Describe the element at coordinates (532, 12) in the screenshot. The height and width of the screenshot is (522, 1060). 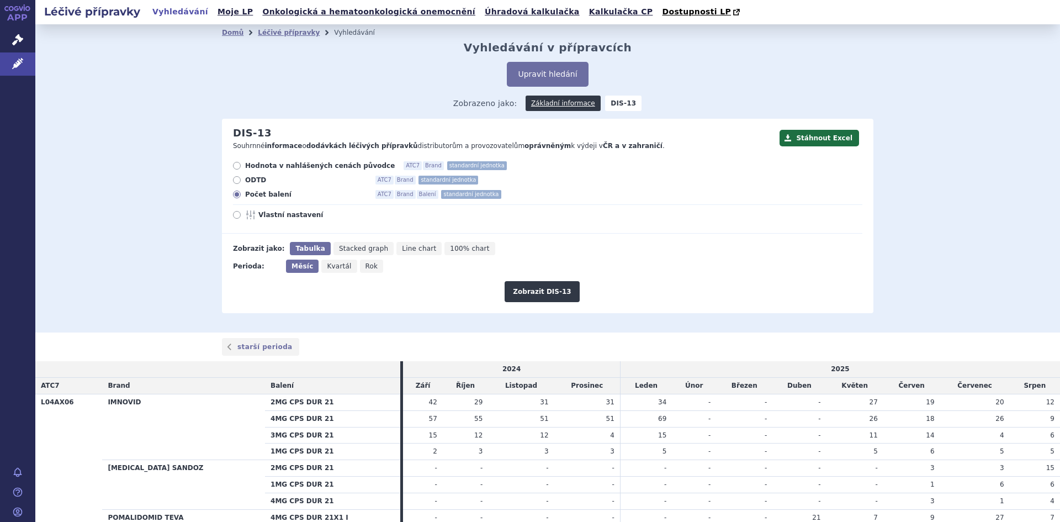
I see `a: Úhradová kalkulačka` at that location.